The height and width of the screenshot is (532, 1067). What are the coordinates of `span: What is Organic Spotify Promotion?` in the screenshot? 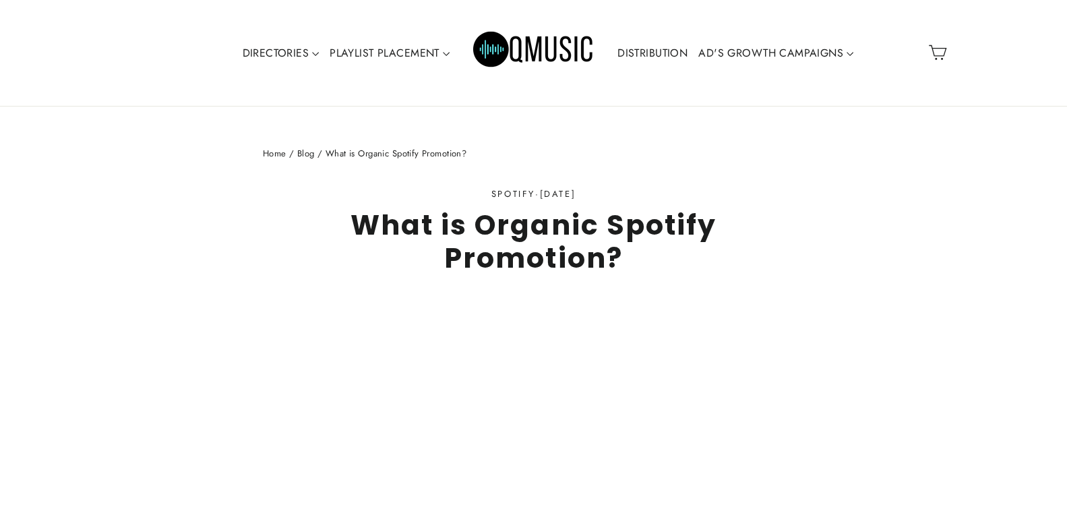 It's located at (396, 153).